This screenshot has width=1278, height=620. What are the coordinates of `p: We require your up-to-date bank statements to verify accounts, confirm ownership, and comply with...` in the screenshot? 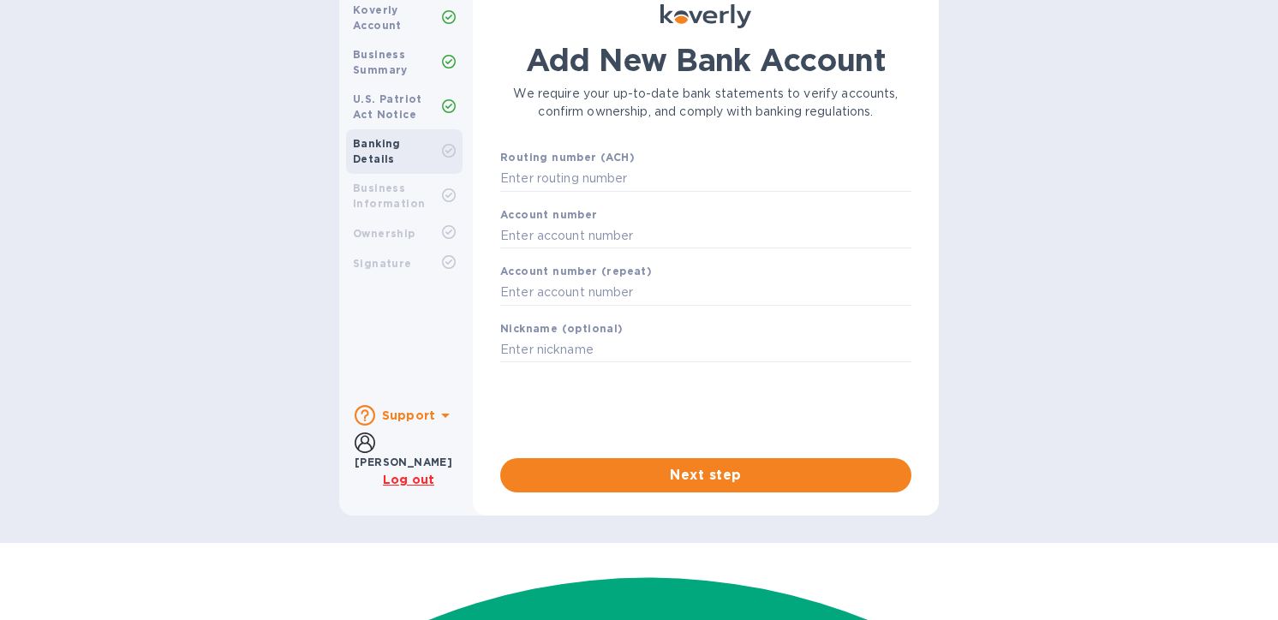 It's located at (706, 103).